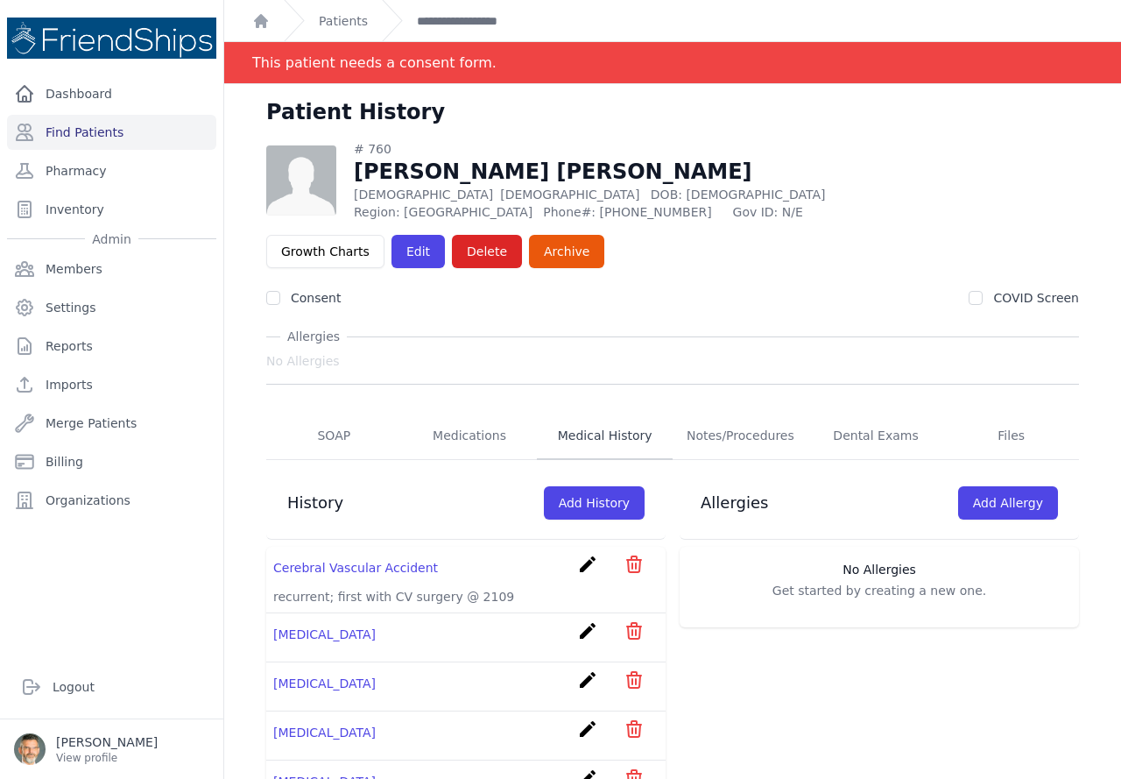 This screenshot has width=1121, height=779. Describe the element at coordinates (334, 436) in the screenshot. I see `a: SOAP` at that location.